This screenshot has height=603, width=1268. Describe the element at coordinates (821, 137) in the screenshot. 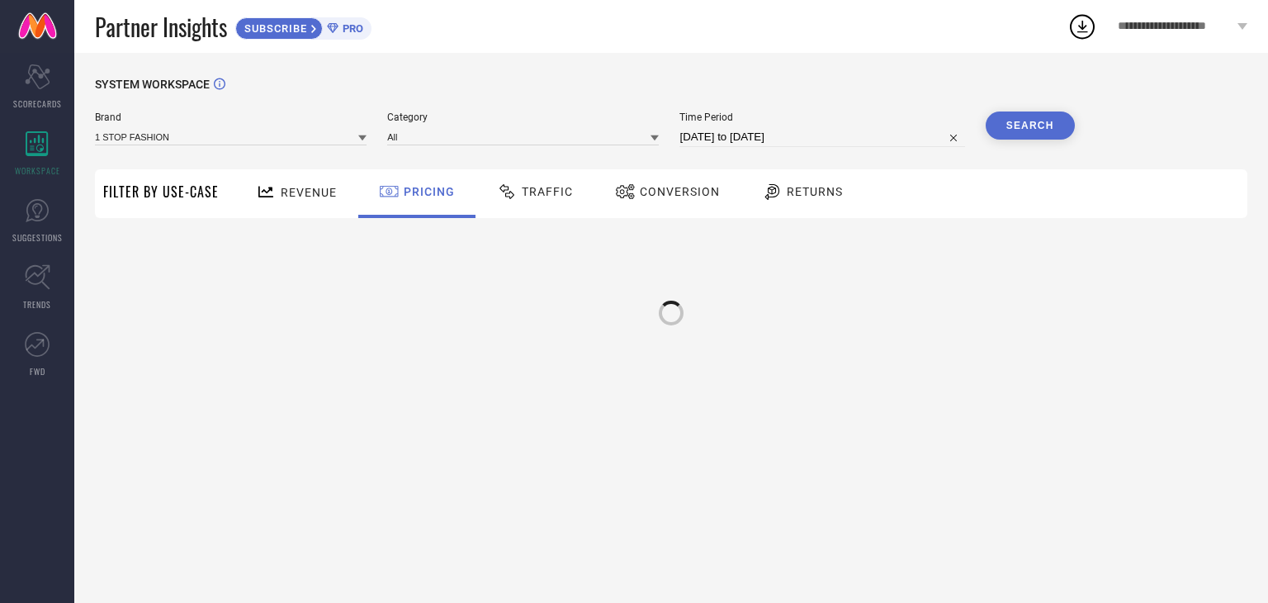

I see `input: Select time period` at that location.